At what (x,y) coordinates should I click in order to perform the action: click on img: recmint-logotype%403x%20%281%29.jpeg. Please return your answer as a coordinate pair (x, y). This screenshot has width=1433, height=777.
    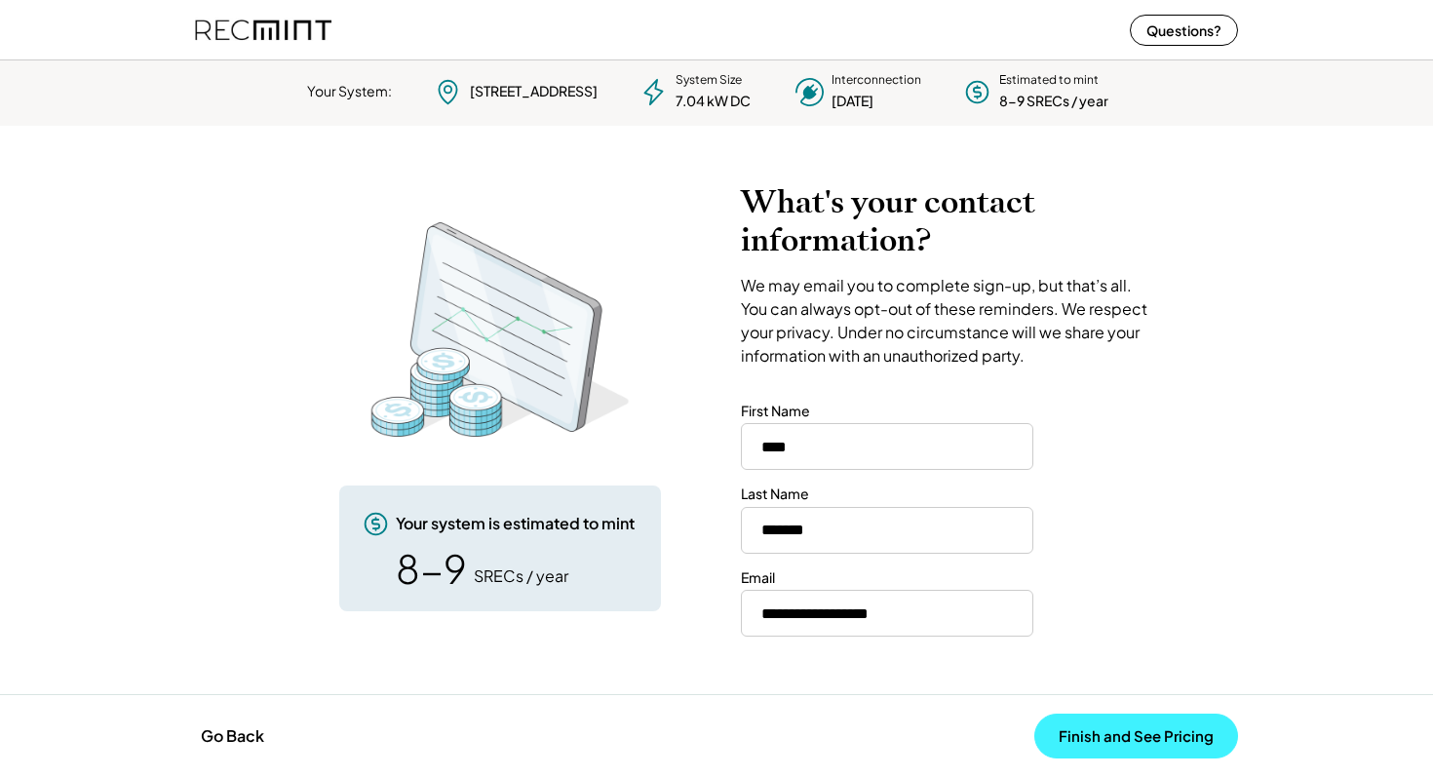
    Looking at the image, I should click on (263, 29).